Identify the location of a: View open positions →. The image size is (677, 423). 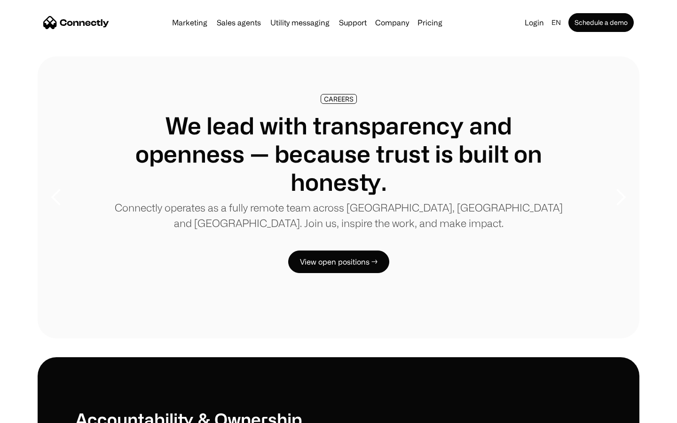
(339, 262).